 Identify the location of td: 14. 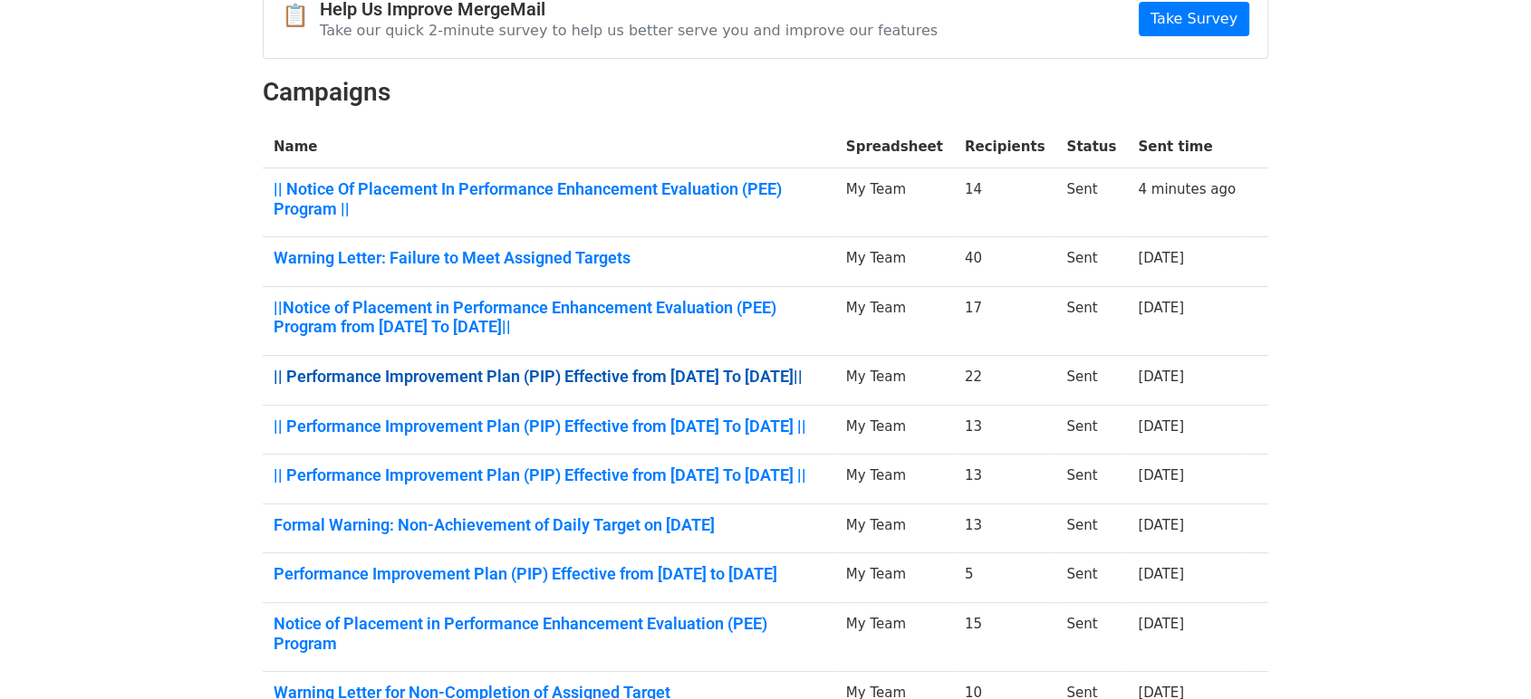
(1005, 203).